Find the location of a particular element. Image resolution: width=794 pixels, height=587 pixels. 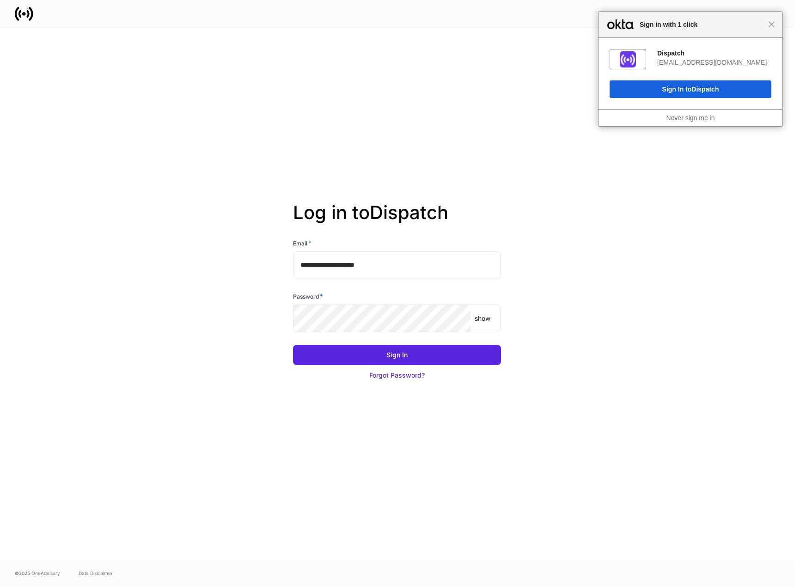

div: Dispatch is located at coordinates (714, 53).